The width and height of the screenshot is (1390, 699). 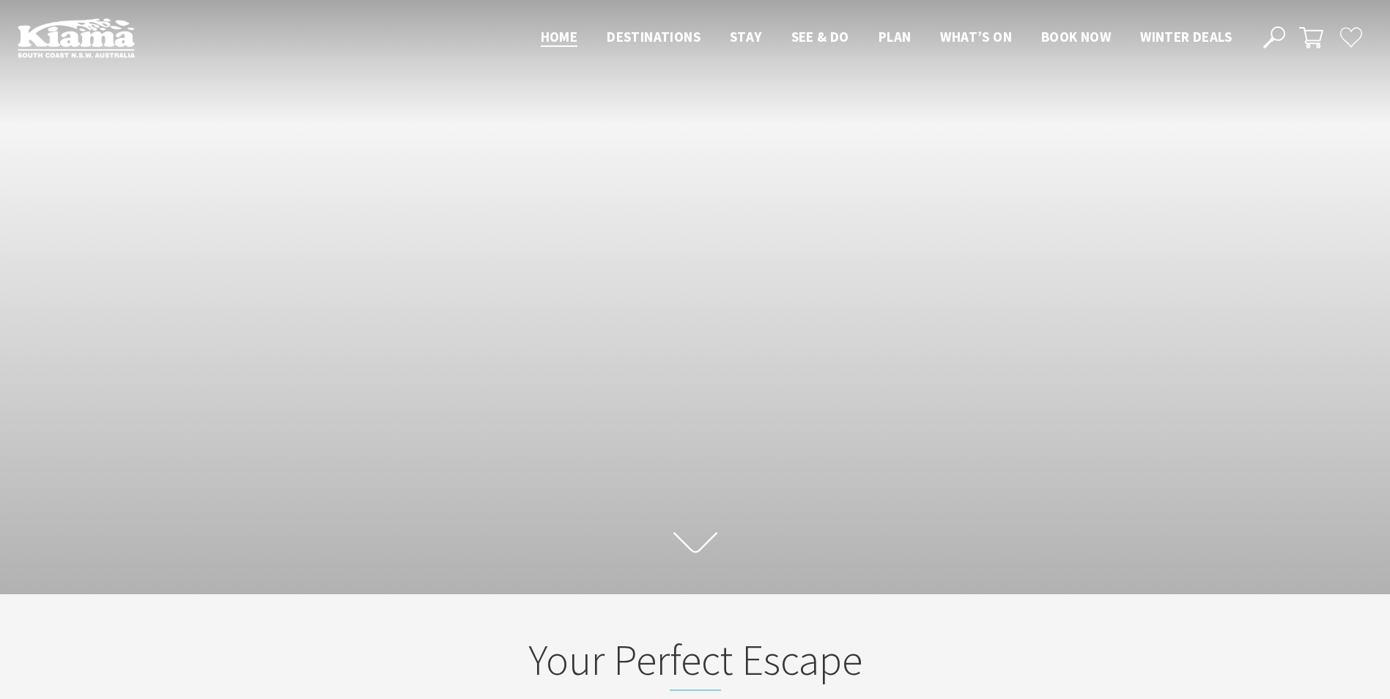 What do you see at coordinates (654, 37) in the screenshot?
I see `span: Destinations` at bounding box center [654, 37].